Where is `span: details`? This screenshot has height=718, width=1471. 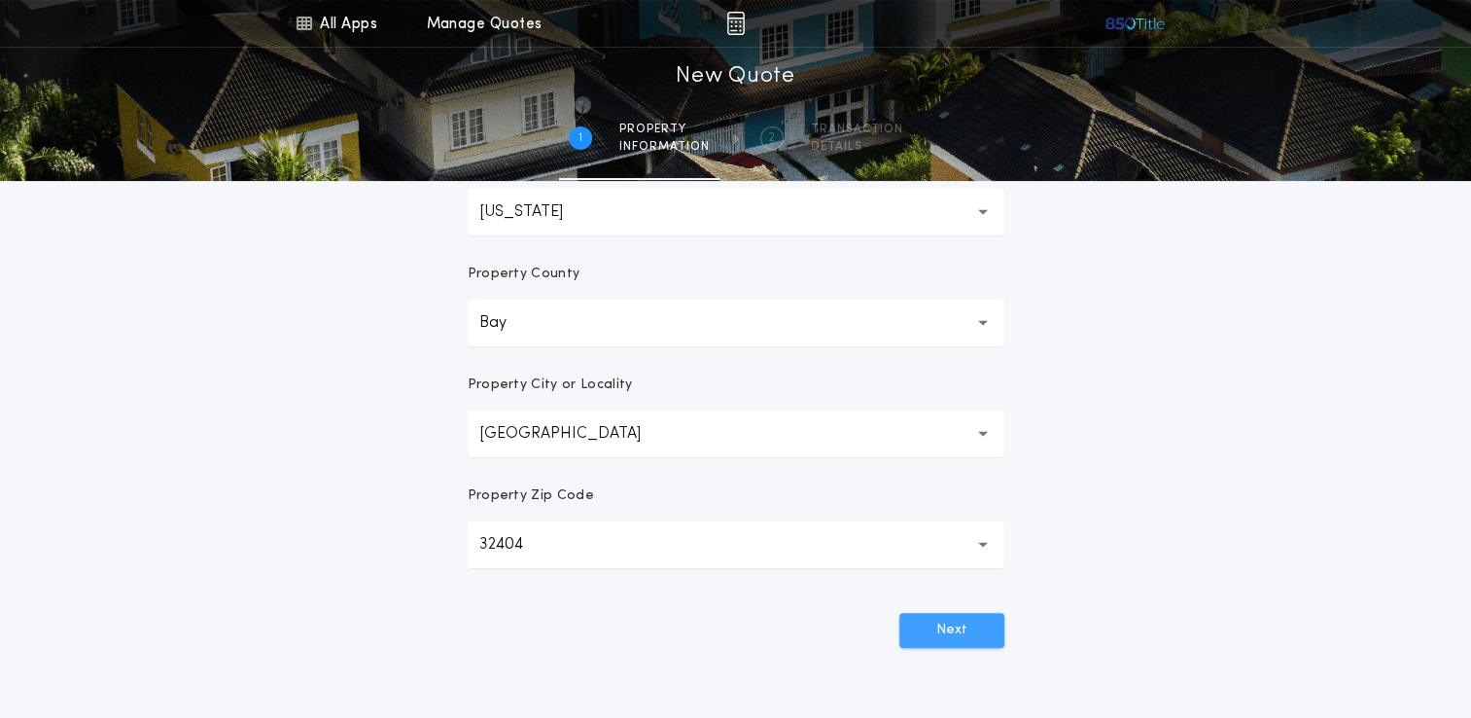
span: details is located at coordinates (857, 147).